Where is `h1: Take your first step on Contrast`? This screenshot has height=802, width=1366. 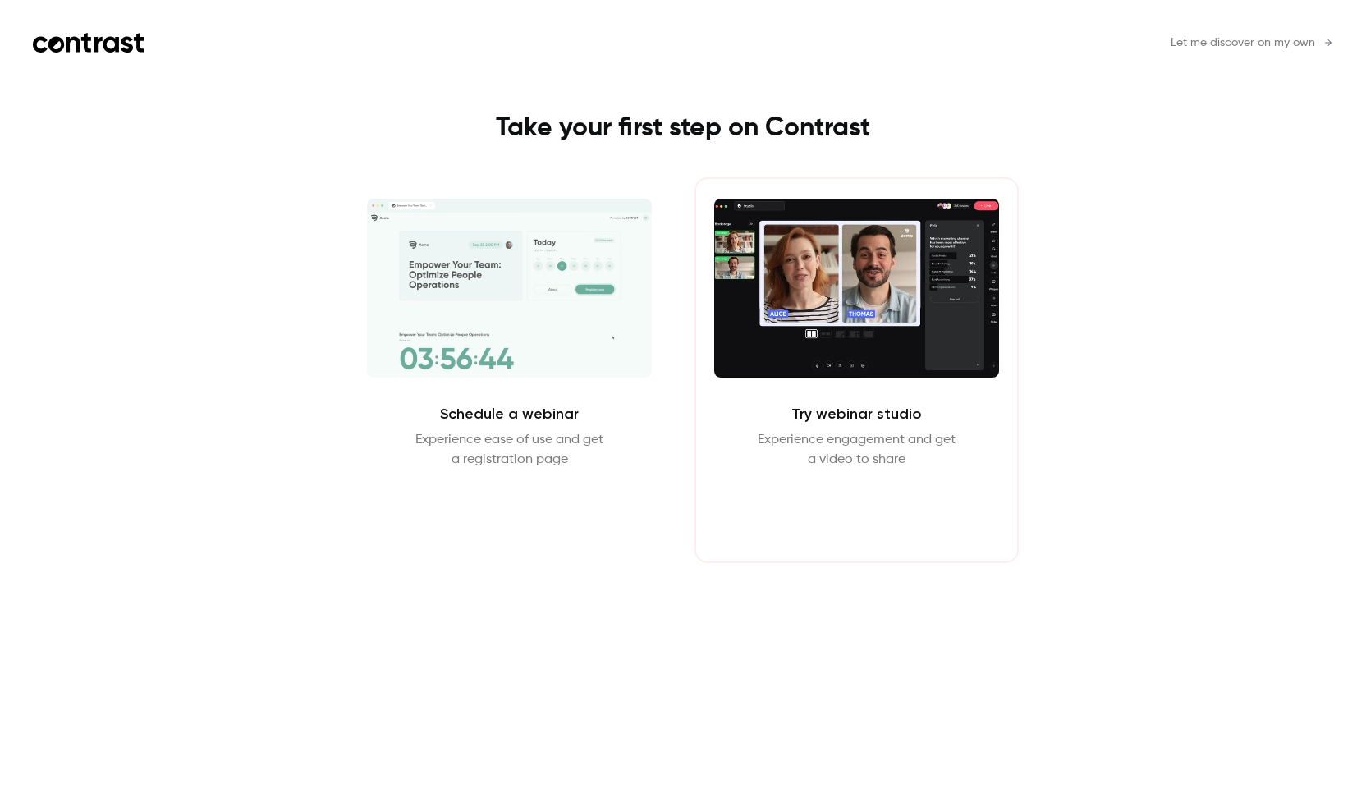
h1: Take your first step on Contrast is located at coordinates (683, 128).